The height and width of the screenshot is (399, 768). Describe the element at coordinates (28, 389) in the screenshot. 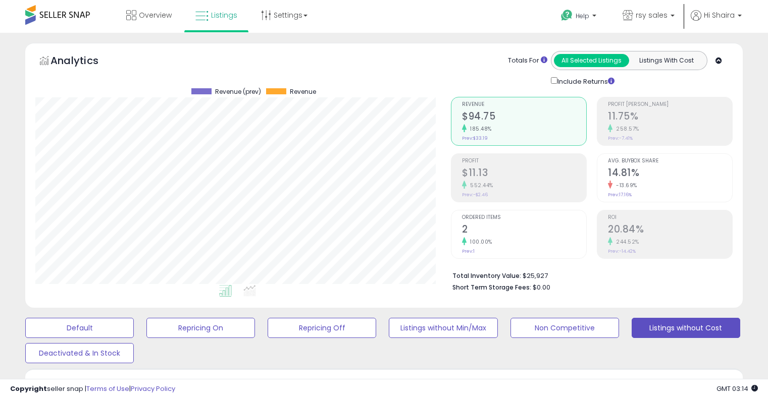

I see `strong: Copyright` at that location.